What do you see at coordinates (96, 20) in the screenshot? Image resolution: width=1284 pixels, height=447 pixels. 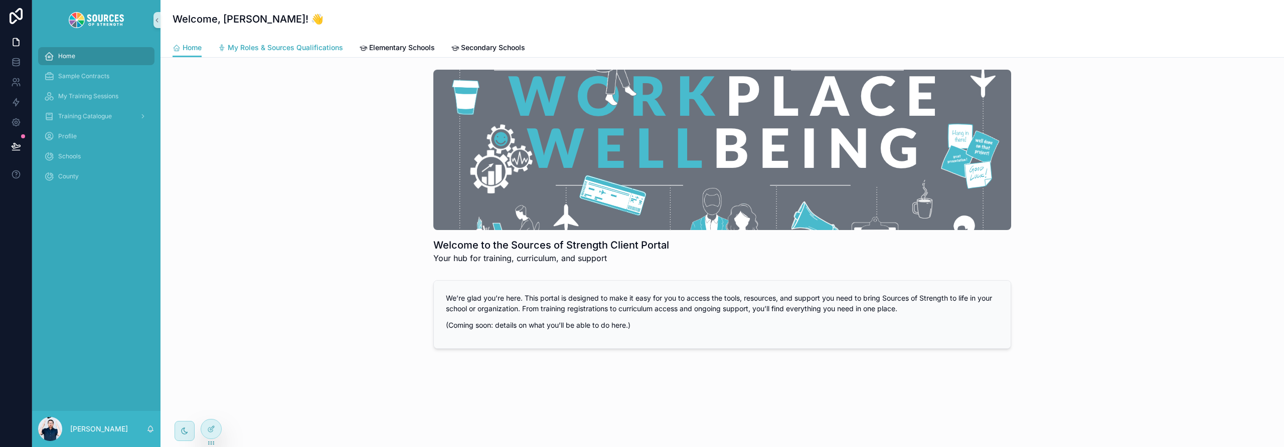 I see `img: App logo` at bounding box center [96, 20].